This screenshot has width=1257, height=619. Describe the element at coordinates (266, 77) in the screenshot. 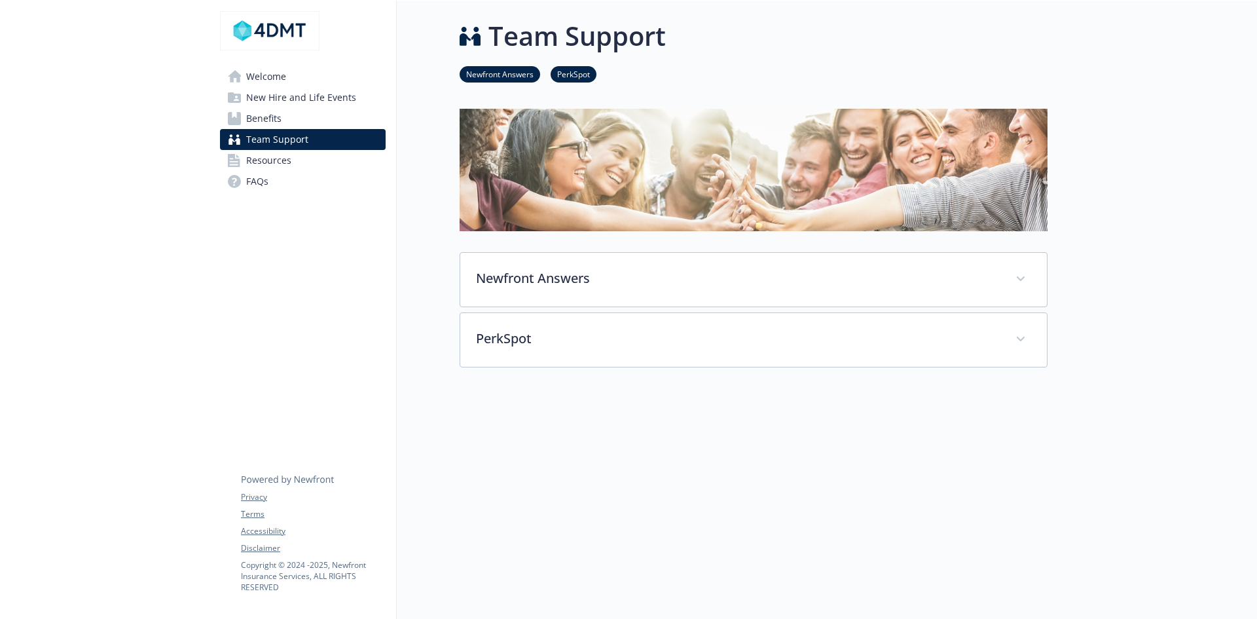

I see `span: Welcome` at that location.